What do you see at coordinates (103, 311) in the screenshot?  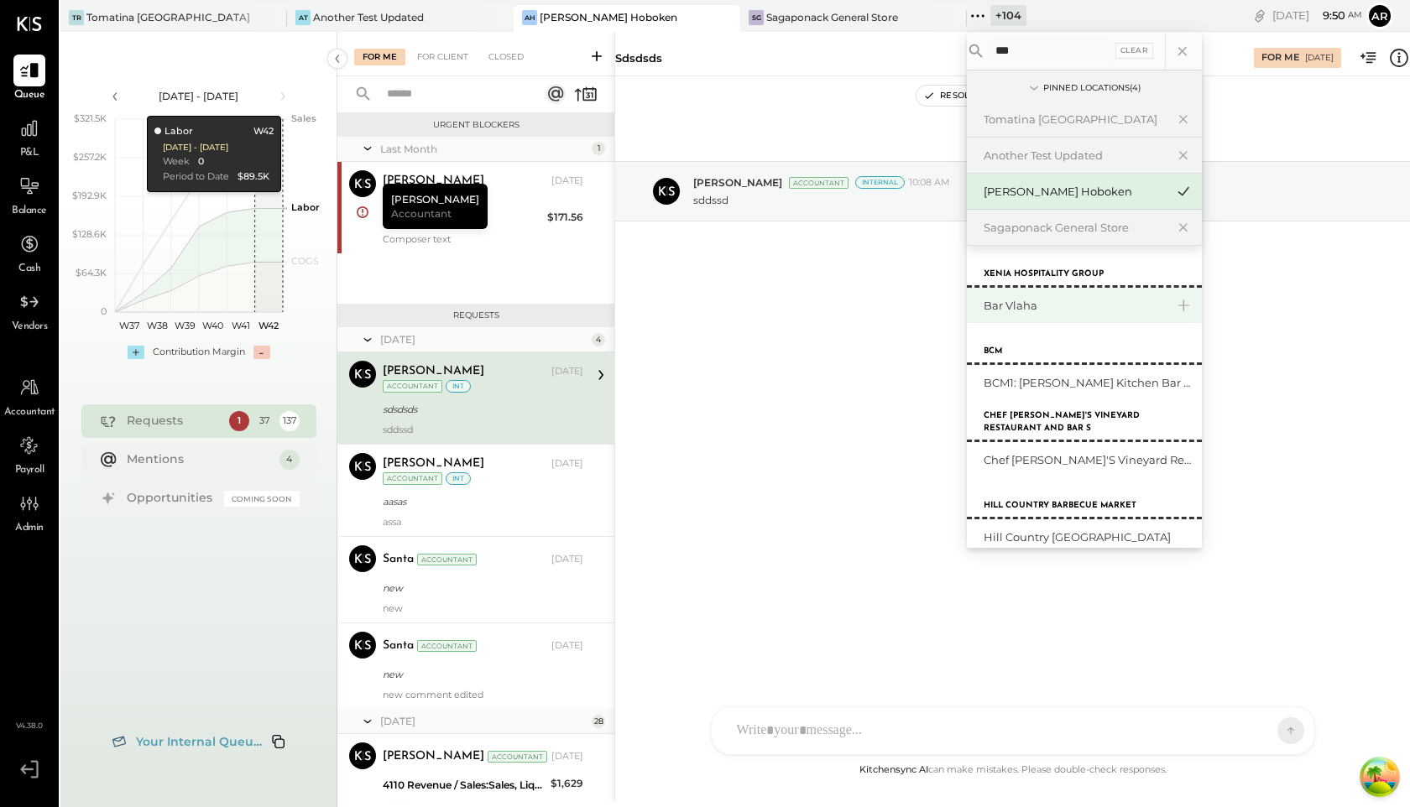 I see `text: 0` at bounding box center [103, 311].